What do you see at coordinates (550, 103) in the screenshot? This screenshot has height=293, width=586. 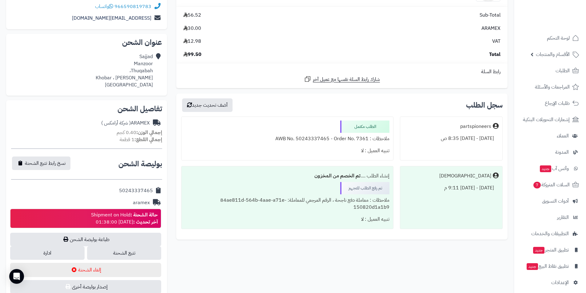 I see `a: طلبات الإرجاع` at bounding box center [550, 103].